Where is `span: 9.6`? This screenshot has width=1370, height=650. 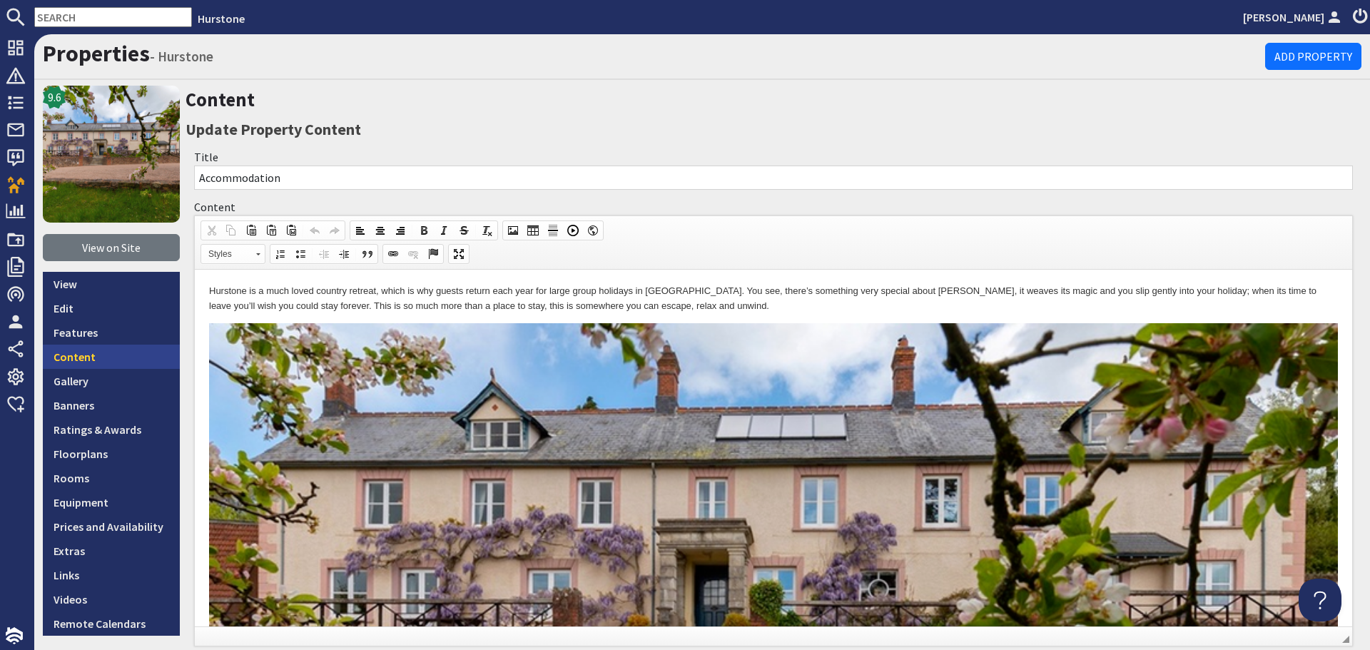 span: 9.6 is located at coordinates (54, 97).